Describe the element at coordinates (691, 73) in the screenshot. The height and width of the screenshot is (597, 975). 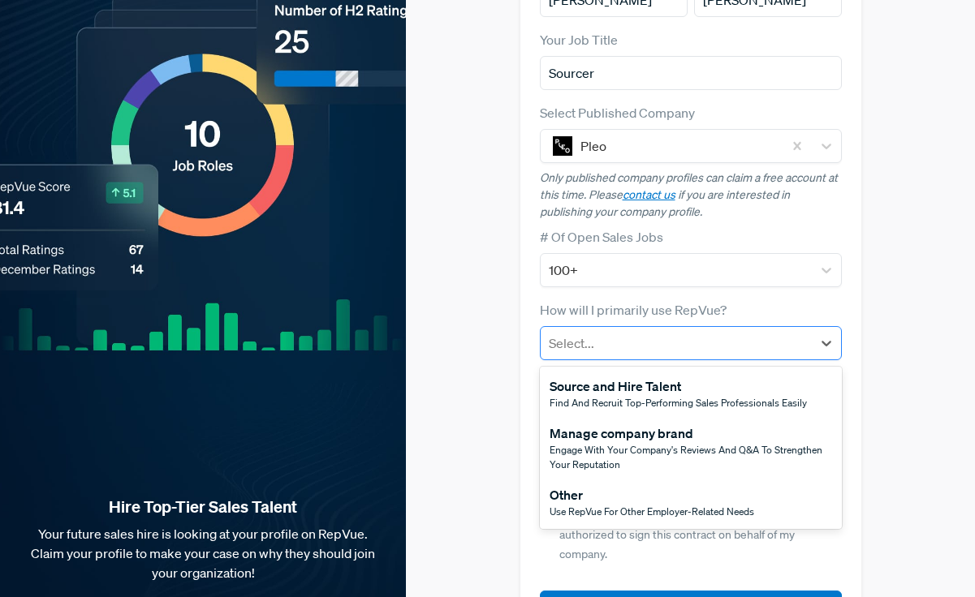
I see `input: Title` at that location.